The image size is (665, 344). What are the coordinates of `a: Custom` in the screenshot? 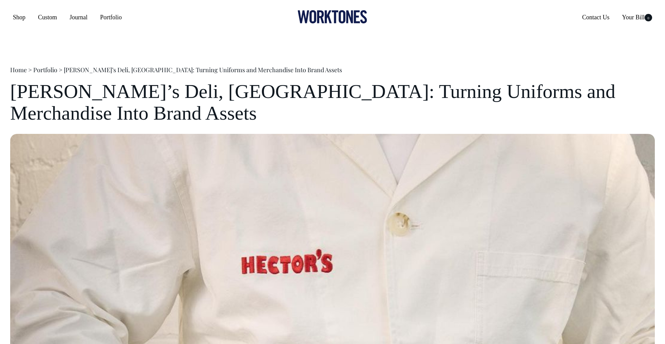 It's located at (48, 17).